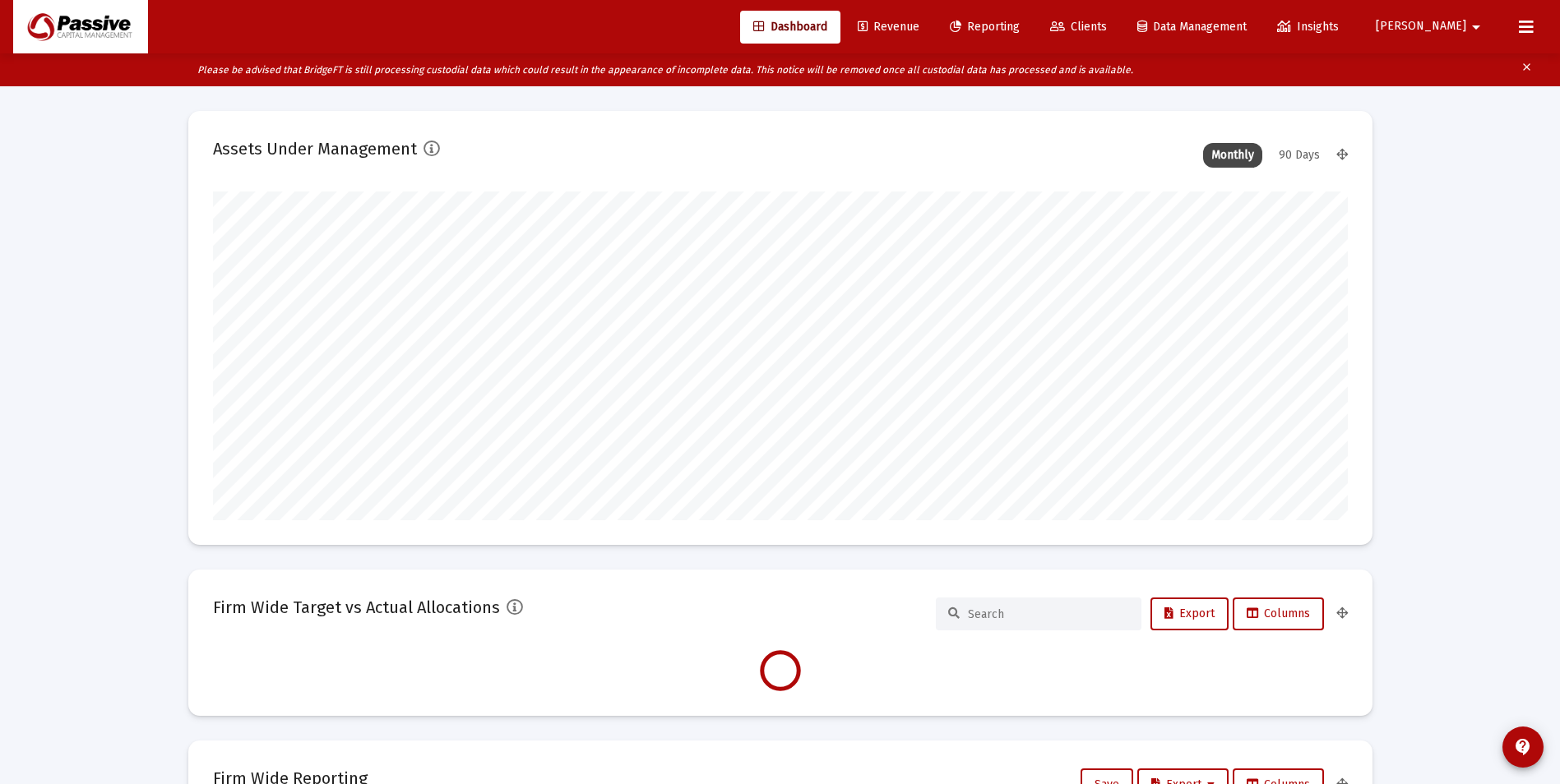 The height and width of the screenshot is (784, 1560). I want to click on mat-icon: arrow_drop_down, so click(1476, 27).